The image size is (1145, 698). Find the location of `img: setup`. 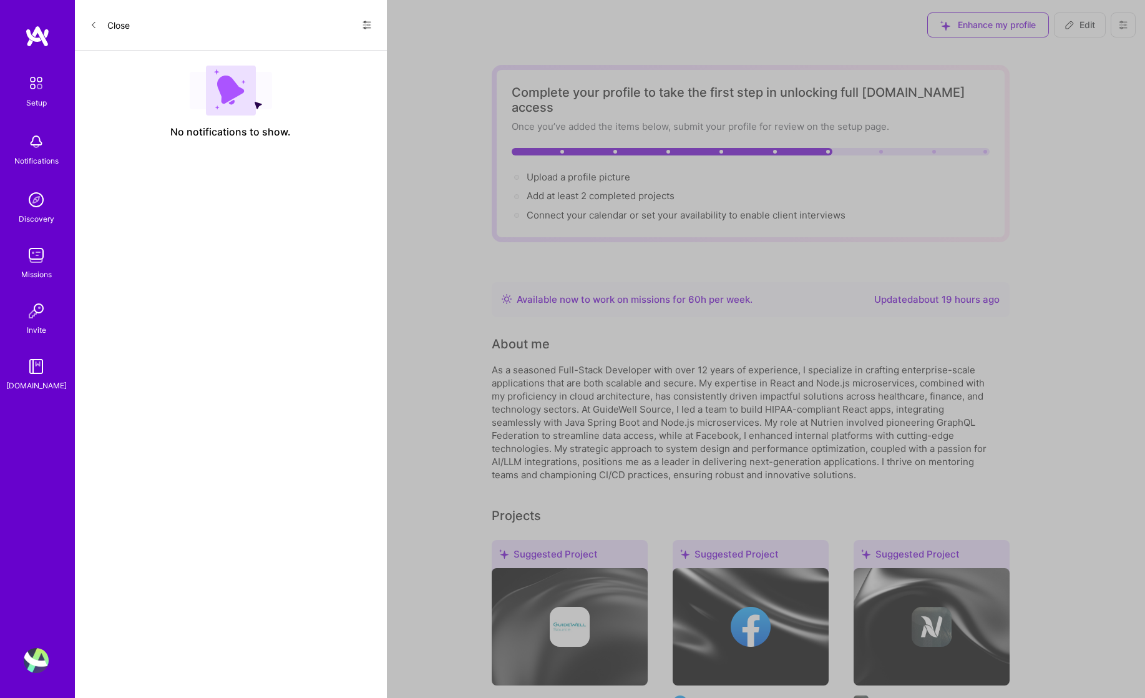

img: setup is located at coordinates (36, 83).